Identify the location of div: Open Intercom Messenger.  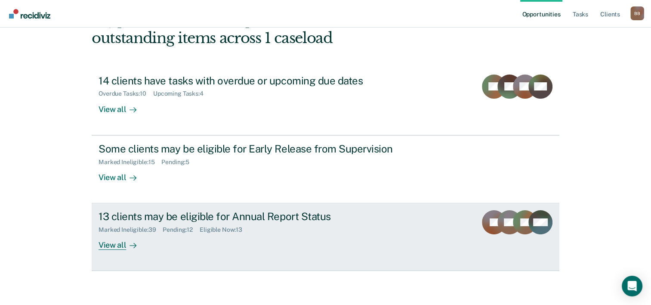
(632, 286).